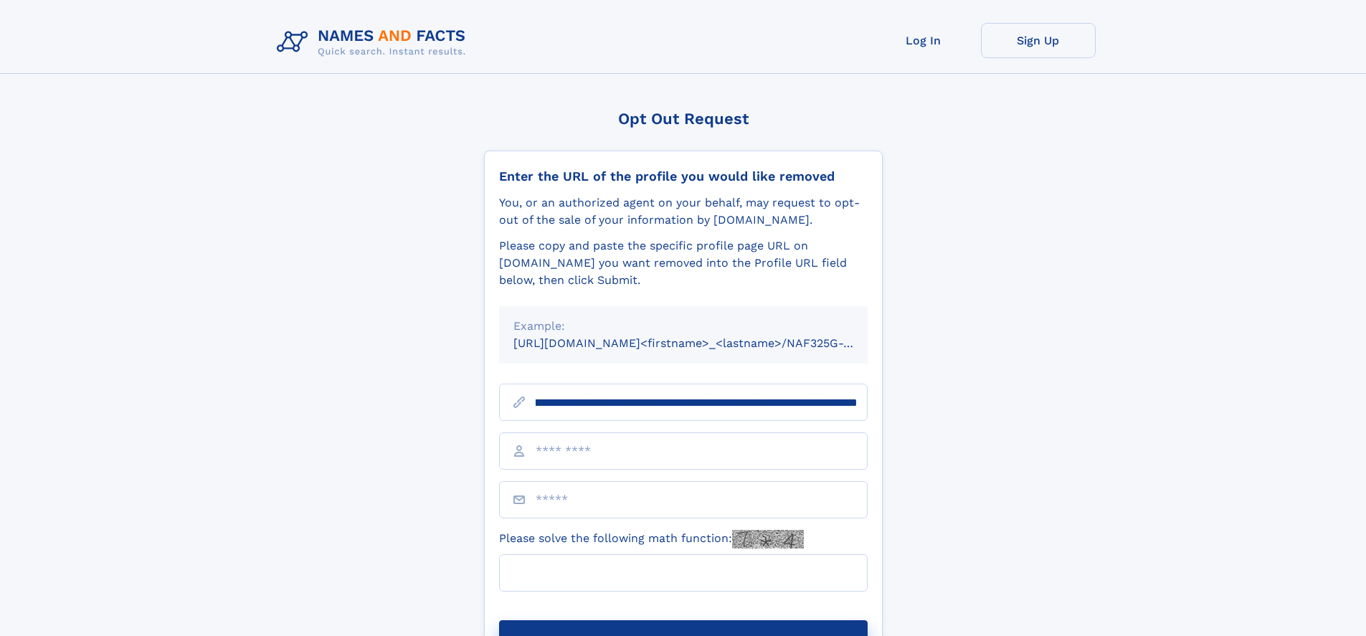 This screenshot has width=1366, height=636. I want to click on a: Sign Up, so click(1039, 40).